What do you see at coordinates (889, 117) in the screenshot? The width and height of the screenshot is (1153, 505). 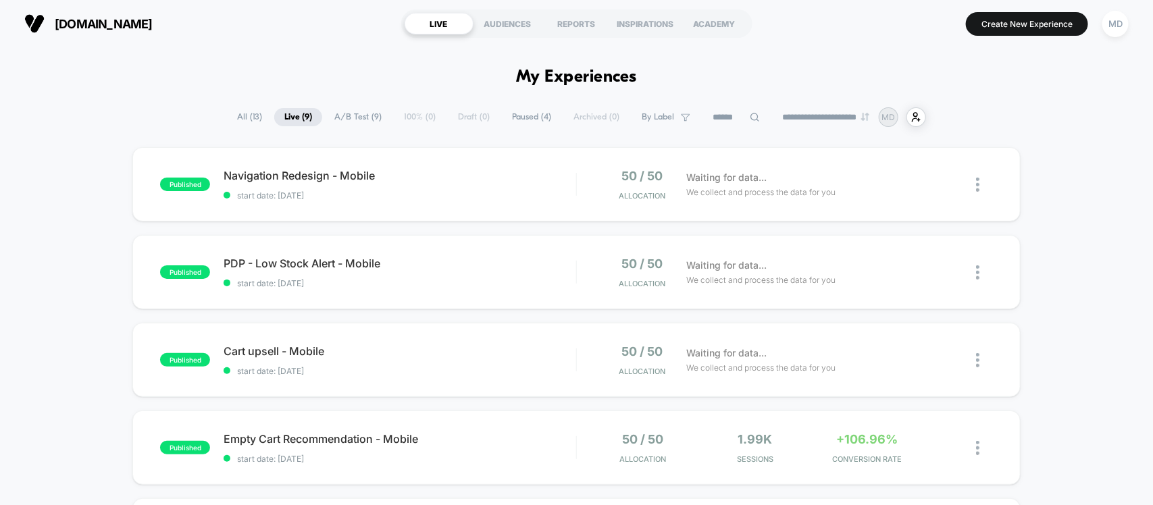 I see `p: MD` at bounding box center [889, 117].